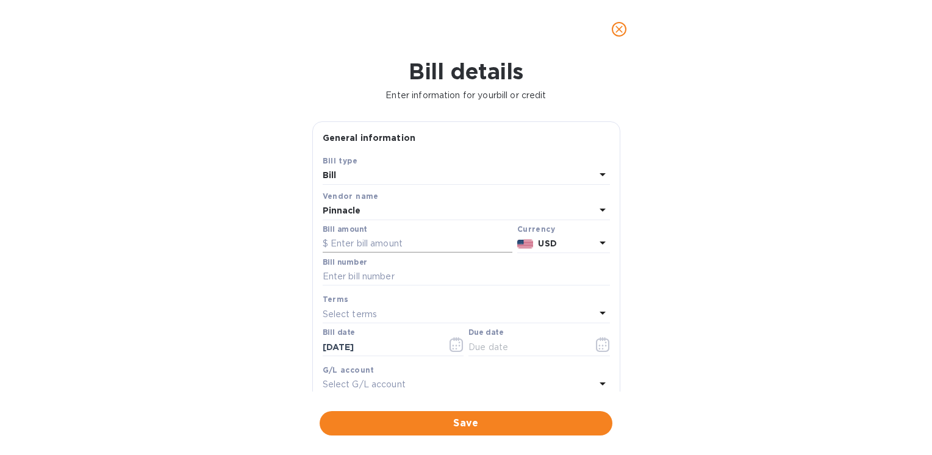 This screenshot has width=932, height=455. What do you see at coordinates (329, 175) in the screenshot?
I see `b: Bill` at bounding box center [329, 175].